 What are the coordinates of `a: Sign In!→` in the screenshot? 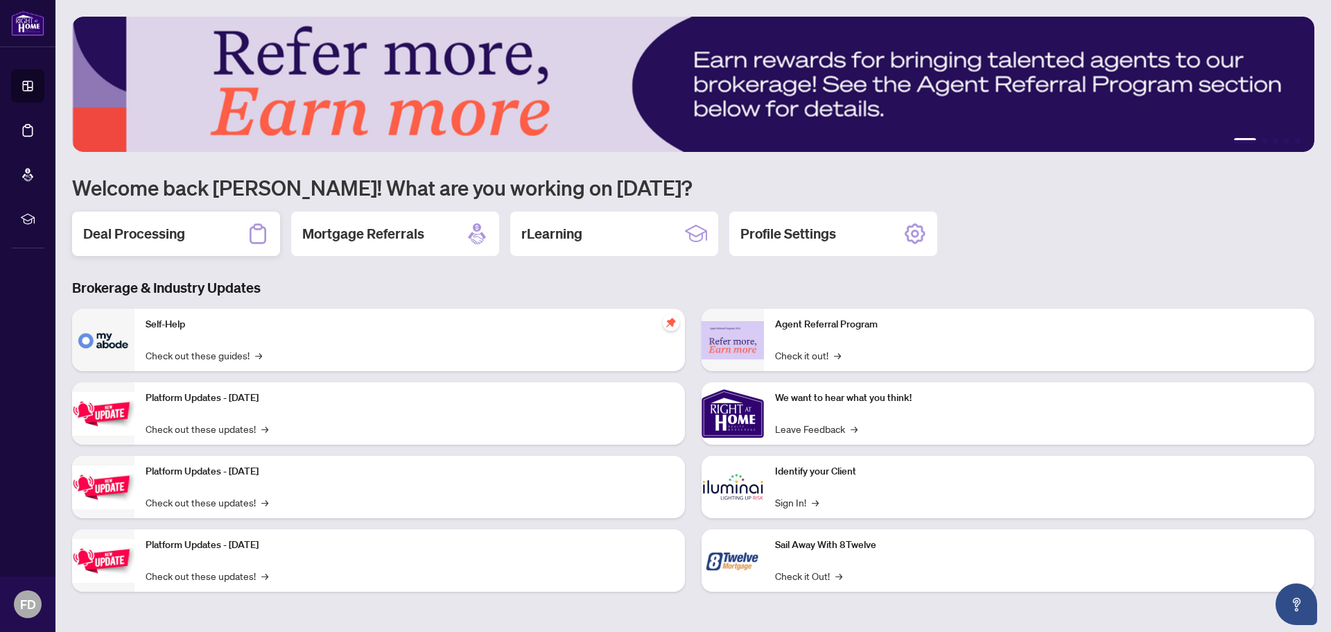 It's located at (797, 502).